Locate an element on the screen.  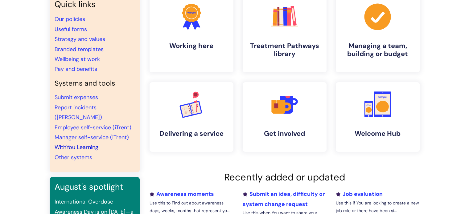
a: WithYou Learning is located at coordinates (76, 147).